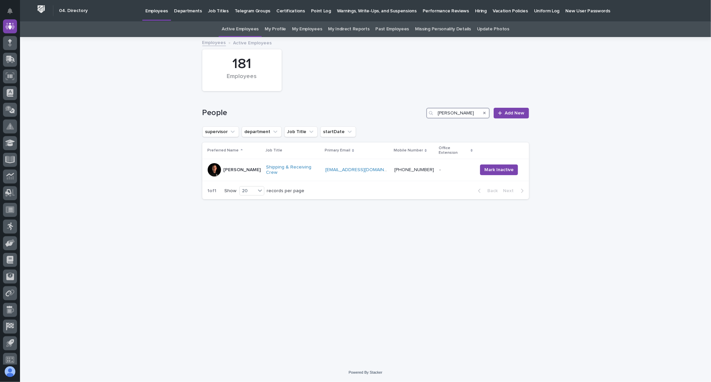 The width and height of the screenshot is (711, 382). I want to click on div: 20, so click(248, 191).